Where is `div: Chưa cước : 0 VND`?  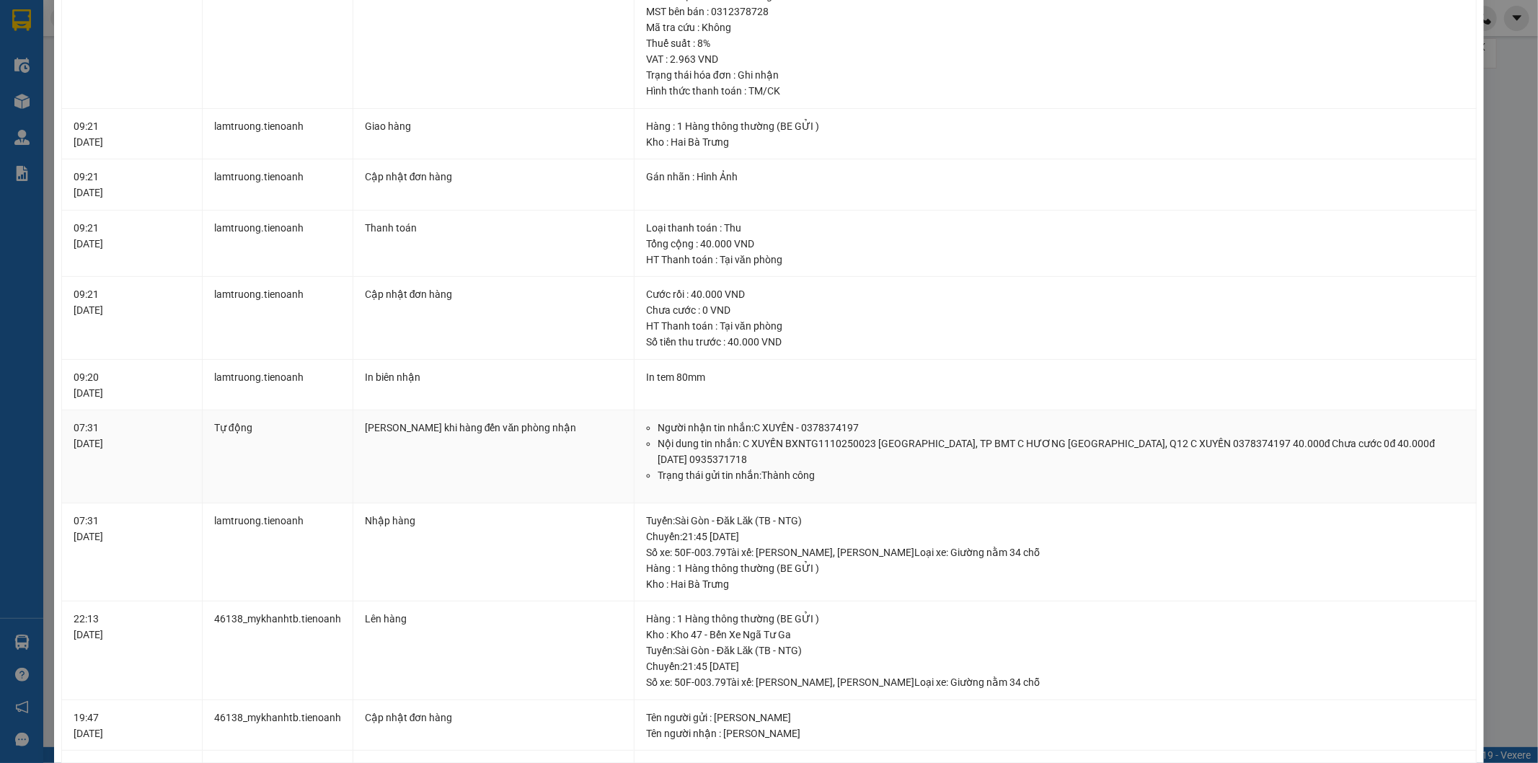
div: Chưa cước : 0 VND is located at coordinates (1055, 310).